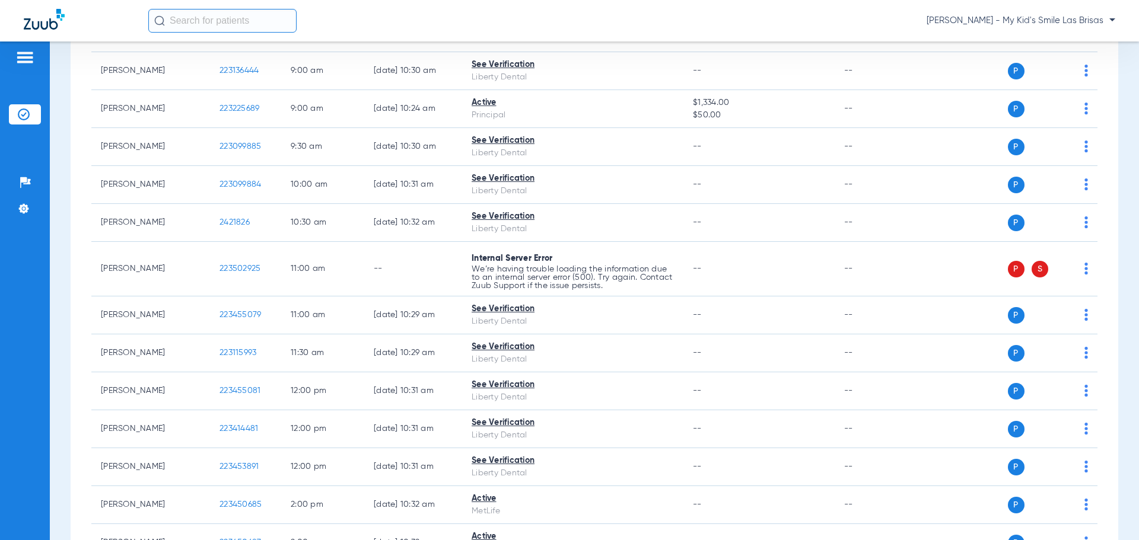 This screenshot has width=1139, height=540. Describe the element at coordinates (1109, 512) in the screenshot. I see `div: Chat Widget` at that location.